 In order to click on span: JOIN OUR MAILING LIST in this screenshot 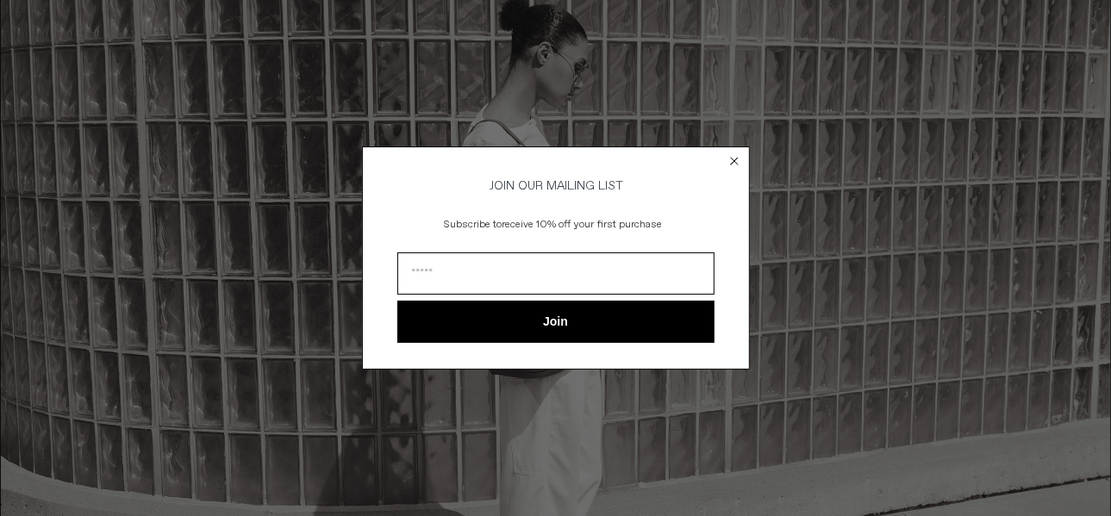, I will do `click(556, 186)`.